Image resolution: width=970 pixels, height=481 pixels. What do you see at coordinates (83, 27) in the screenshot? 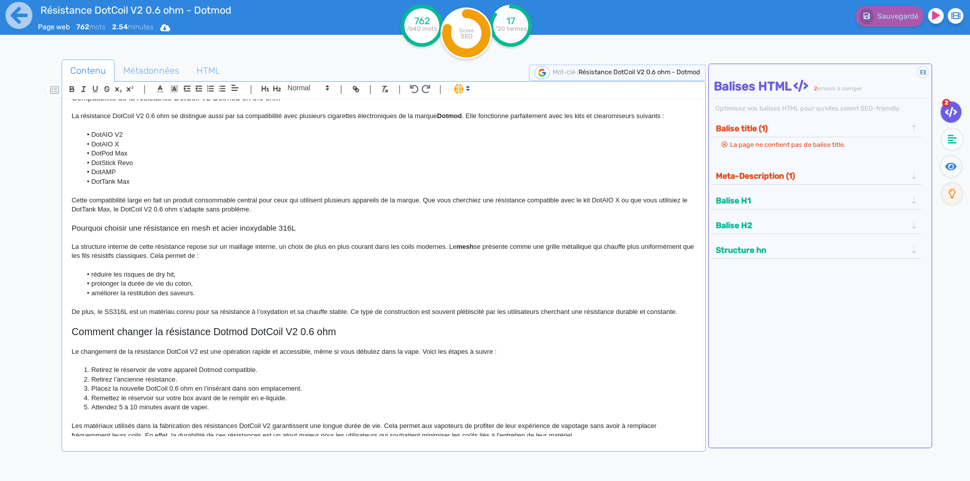
I see `b: 762` at bounding box center [83, 27].